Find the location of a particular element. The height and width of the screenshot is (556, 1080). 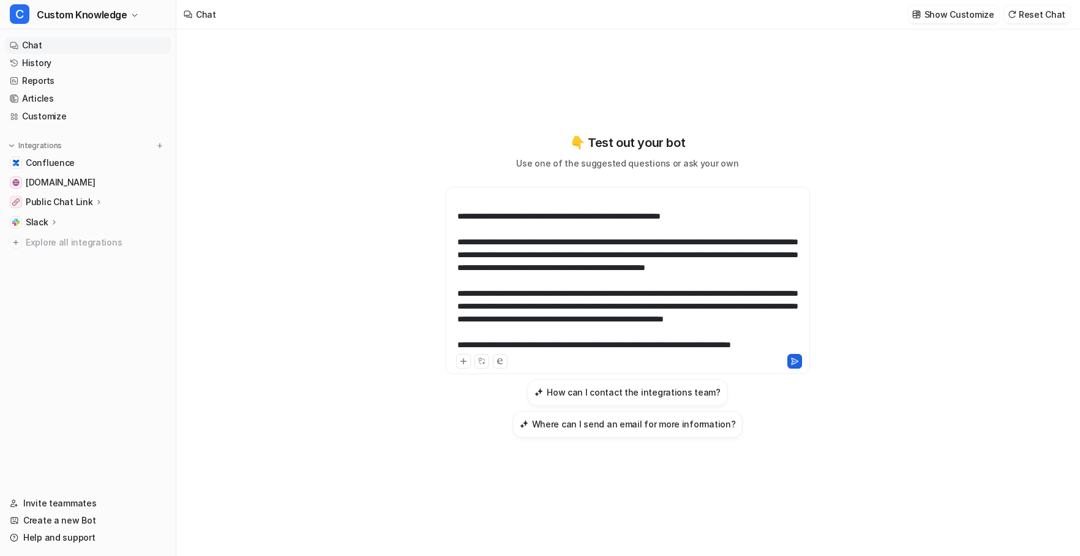

button: Reset Chat is located at coordinates (1037, 14).